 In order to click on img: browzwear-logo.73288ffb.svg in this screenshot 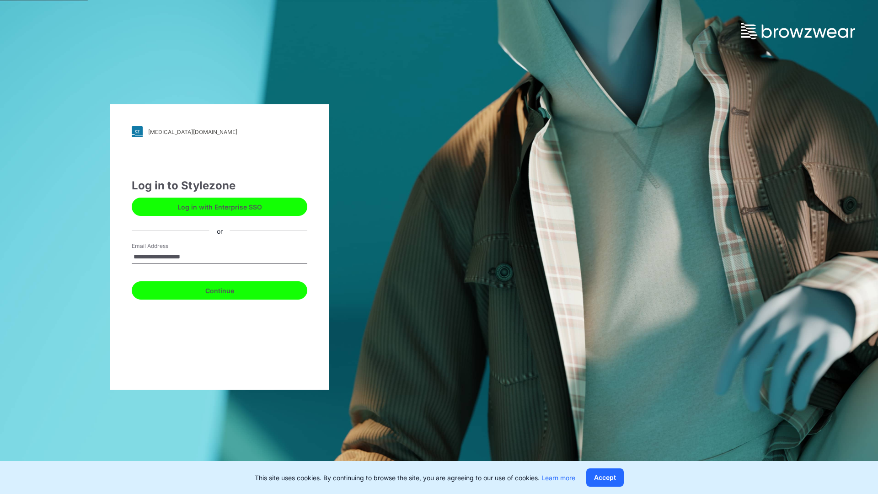, I will do `click(798, 31)`.